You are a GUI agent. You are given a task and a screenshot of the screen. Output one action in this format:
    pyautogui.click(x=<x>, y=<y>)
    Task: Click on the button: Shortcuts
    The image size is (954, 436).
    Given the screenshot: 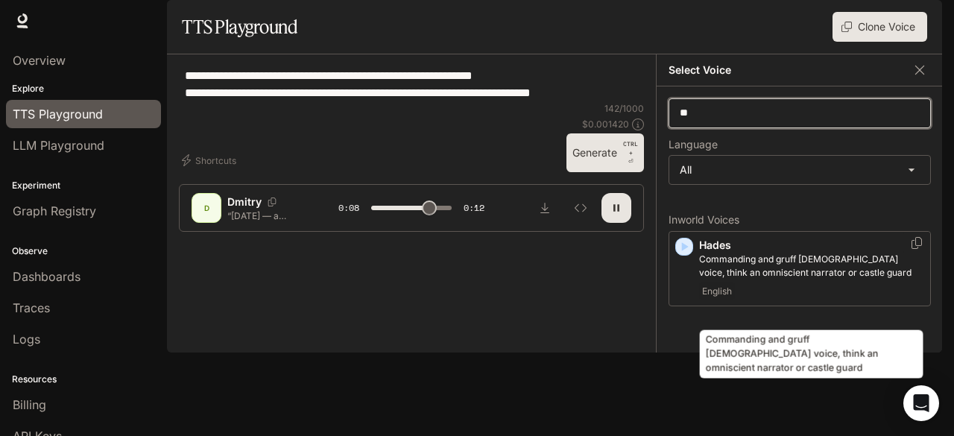 What is the action you would take?
    pyautogui.click(x=210, y=160)
    